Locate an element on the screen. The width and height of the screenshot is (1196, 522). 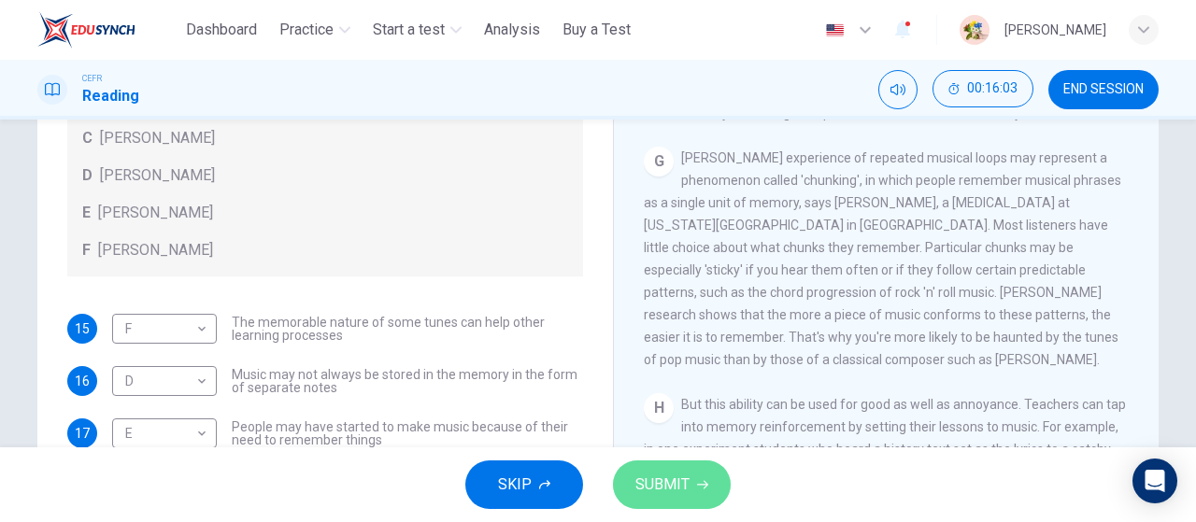
a: Buy a Test is located at coordinates (596, 30).